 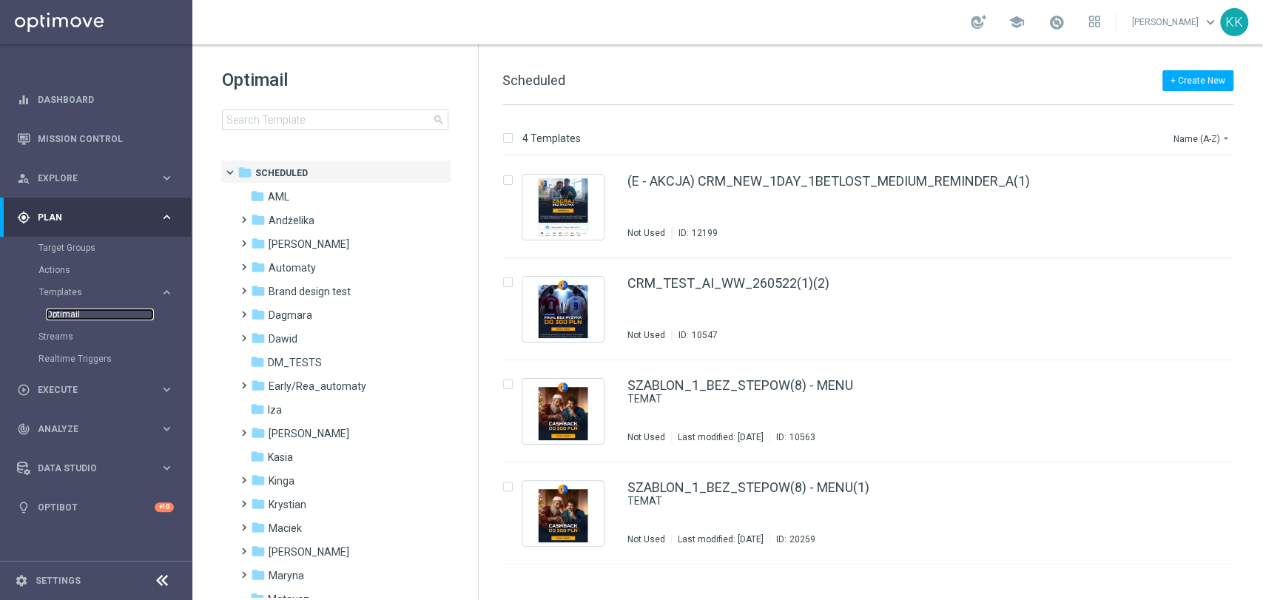 What do you see at coordinates (98, 429) in the screenshot?
I see `span: Analyze` at bounding box center [98, 429].